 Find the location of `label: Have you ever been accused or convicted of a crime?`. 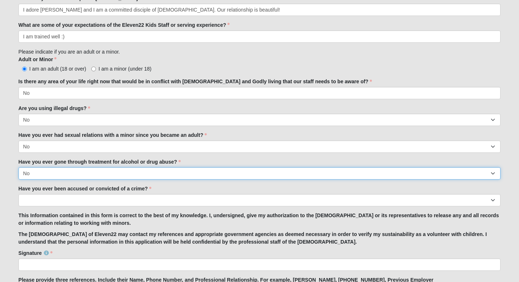

label: Have you ever been accused or convicted of a crime? is located at coordinates (85, 189).